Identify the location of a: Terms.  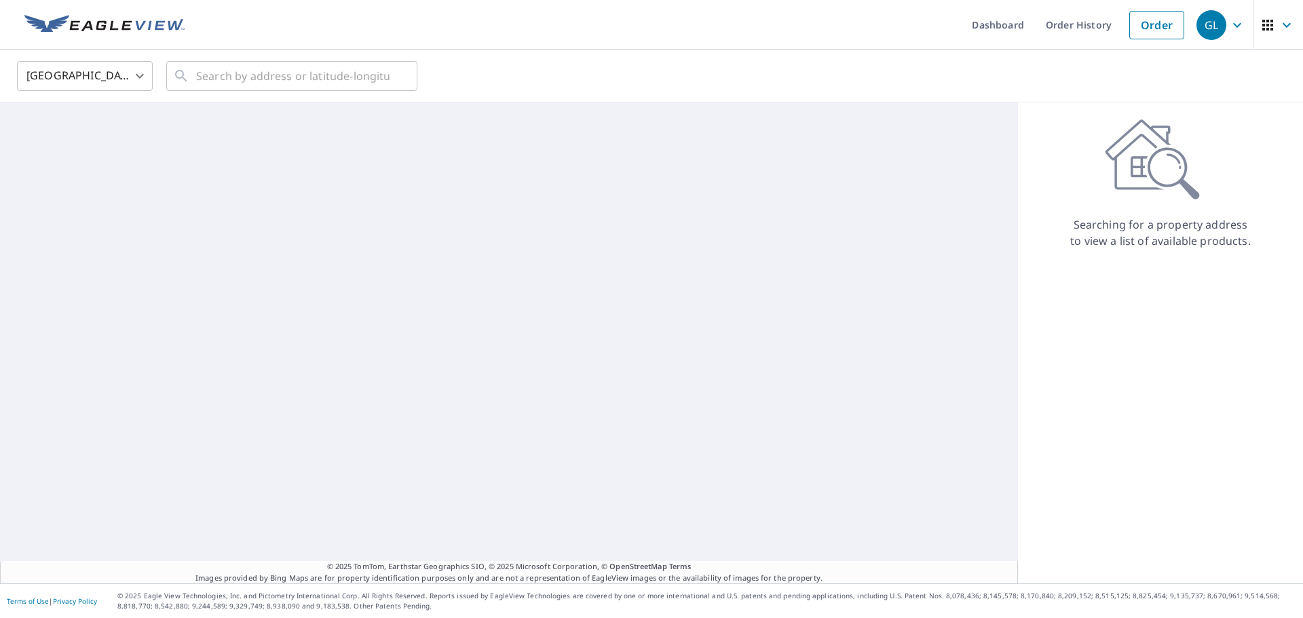
(680, 566).